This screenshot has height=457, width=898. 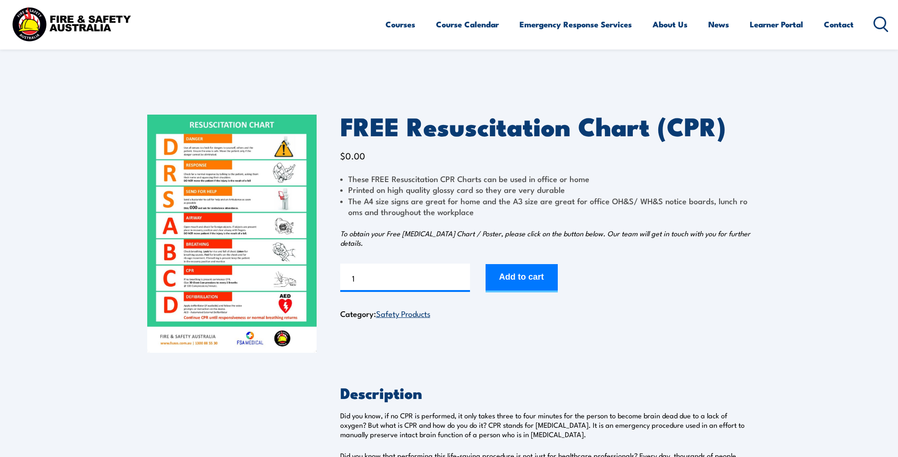 What do you see at coordinates (385, 313) in the screenshot?
I see `span: Category:` at bounding box center [385, 313].